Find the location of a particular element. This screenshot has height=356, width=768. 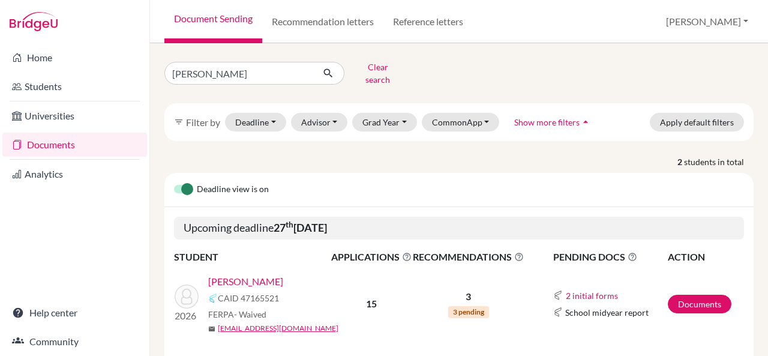

button: Advisor is located at coordinates (319, 122).